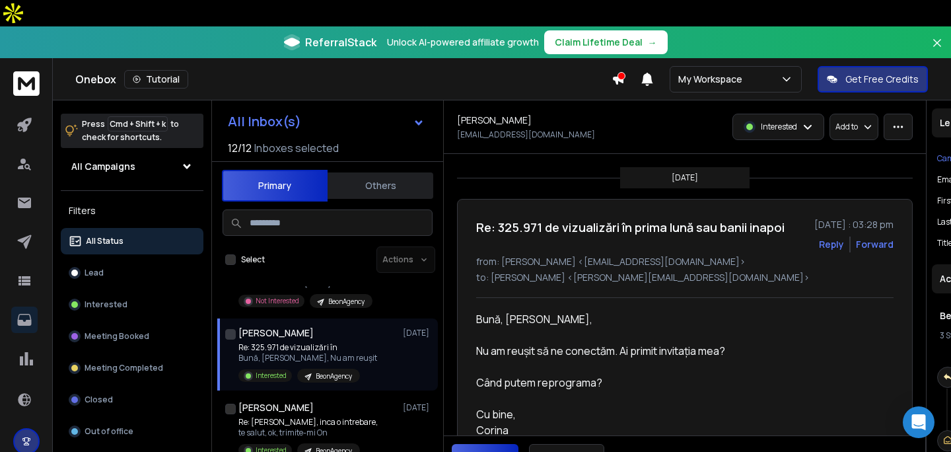 This screenshot has height=452, width=951. Describe the element at coordinates (98, 400) in the screenshot. I see `p: Closed` at that location.